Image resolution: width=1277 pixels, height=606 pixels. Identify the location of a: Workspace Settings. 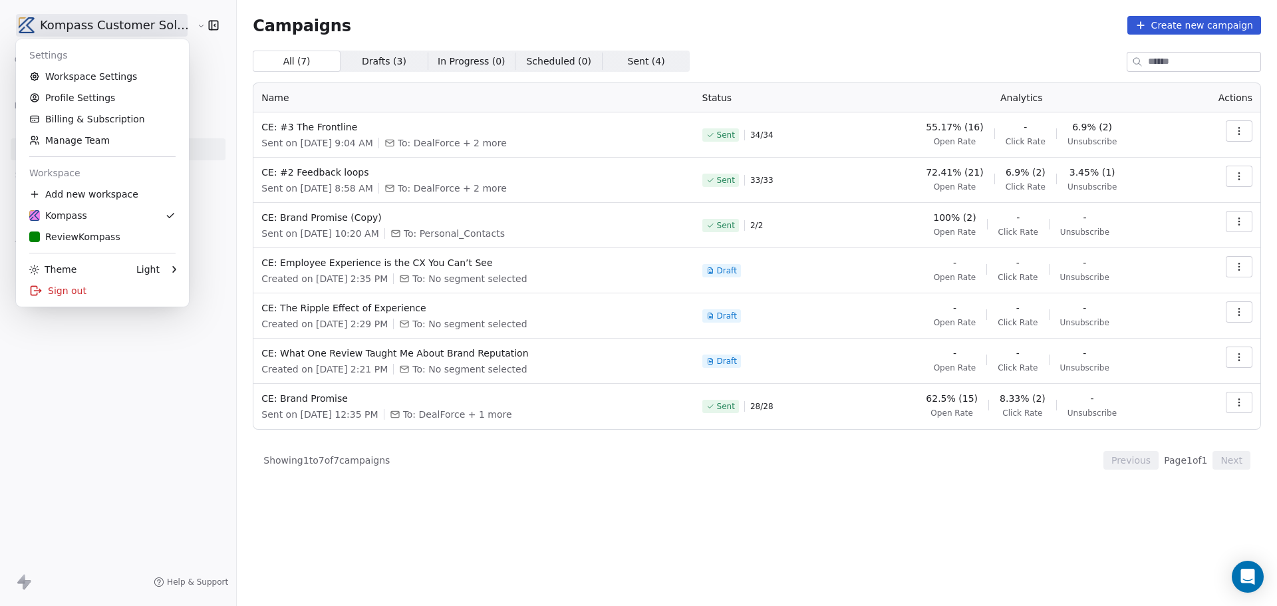
(102, 76).